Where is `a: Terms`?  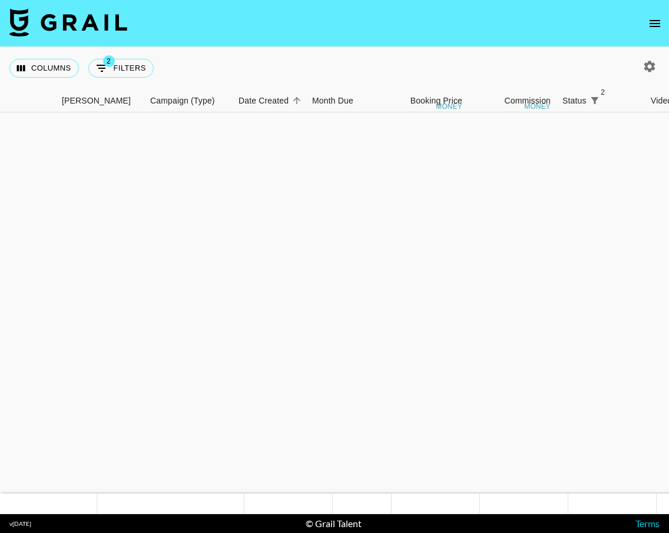 a: Terms is located at coordinates (647, 523).